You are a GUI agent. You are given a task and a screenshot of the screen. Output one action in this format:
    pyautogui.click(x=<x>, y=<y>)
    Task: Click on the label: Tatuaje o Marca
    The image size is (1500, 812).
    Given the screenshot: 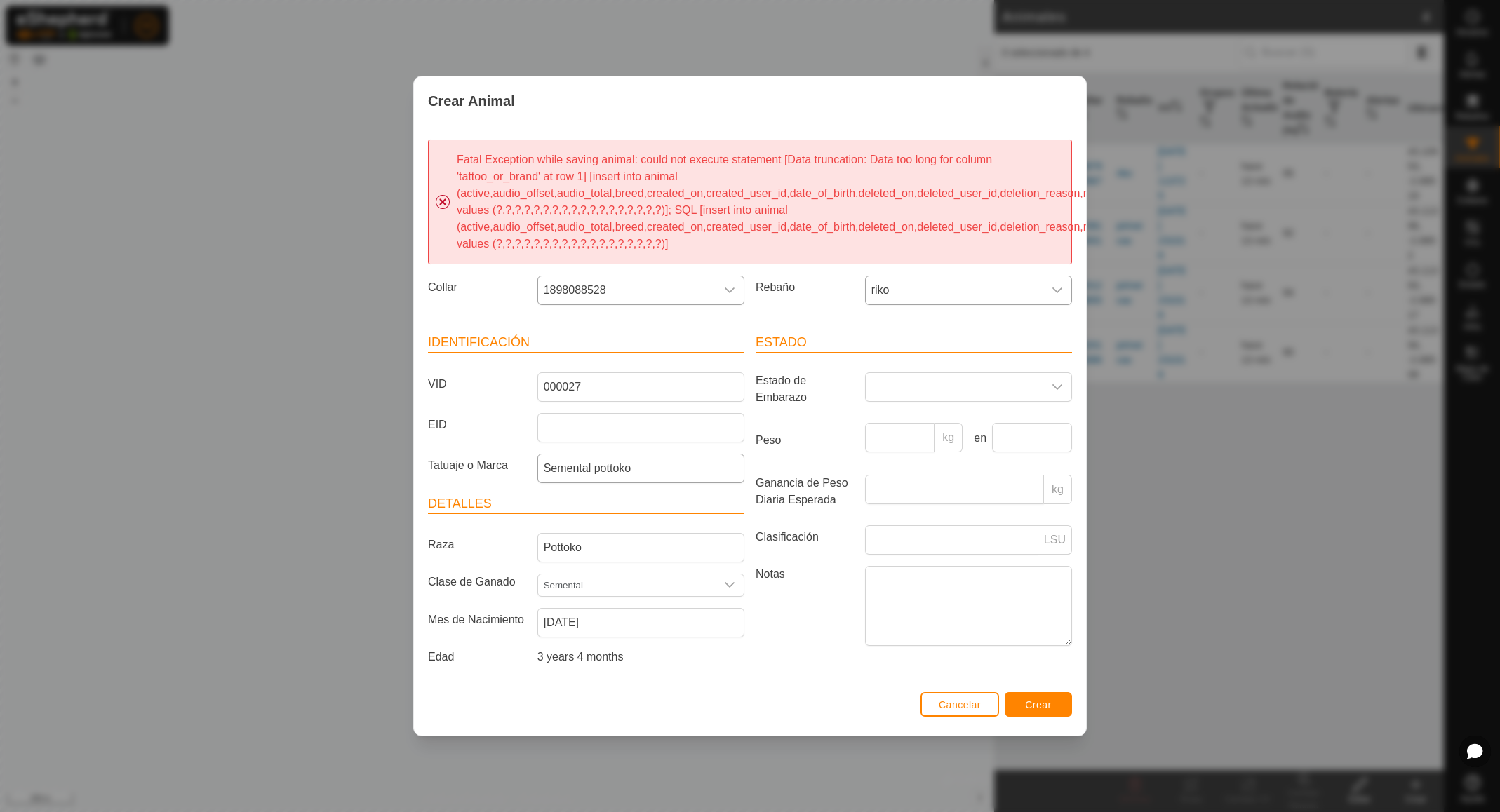 What is the action you would take?
    pyautogui.click(x=477, y=465)
    